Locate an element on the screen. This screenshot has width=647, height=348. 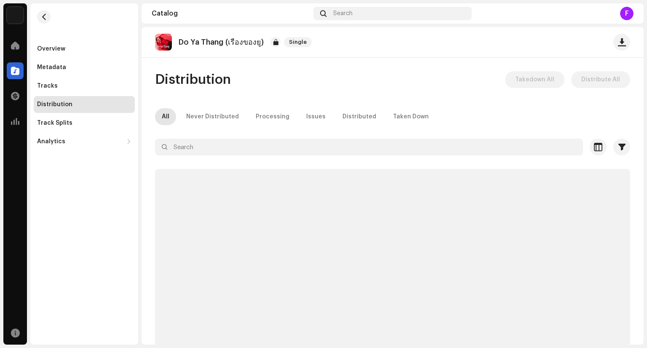
re-m-nav-item: Tracks is located at coordinates (84, 86).